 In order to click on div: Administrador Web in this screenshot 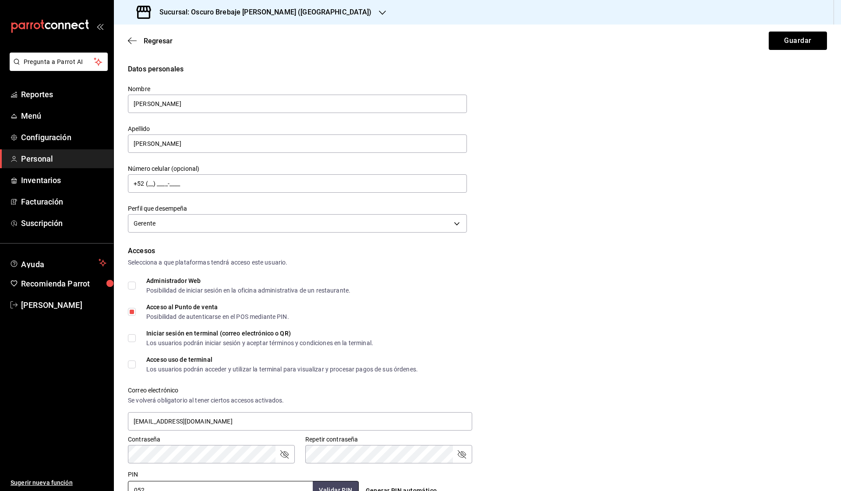, I will do `click(248, 281)`.